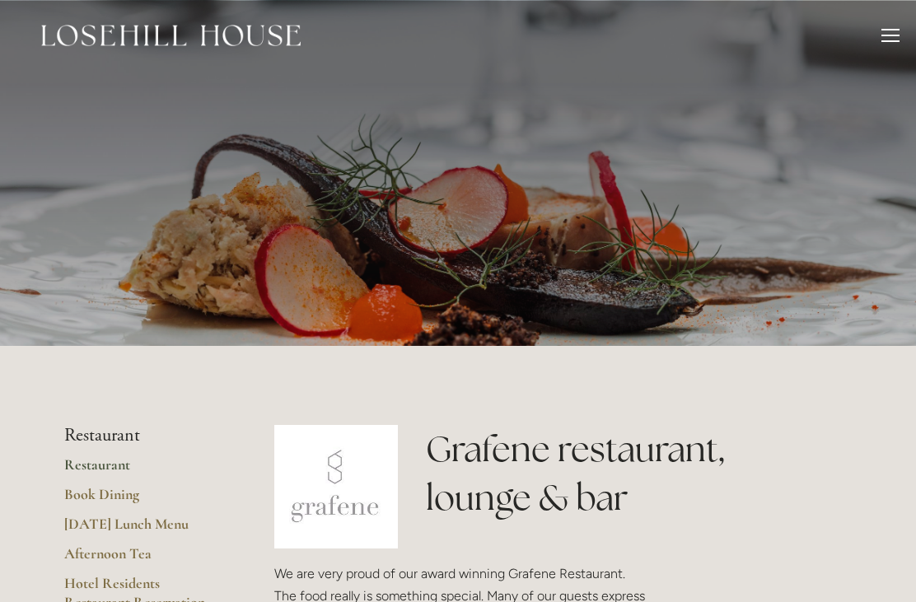 The height and width of the screenshot is (602, 916). I want to click on h1: Grafene restaurant, lounge & bar, so click(639, 474).